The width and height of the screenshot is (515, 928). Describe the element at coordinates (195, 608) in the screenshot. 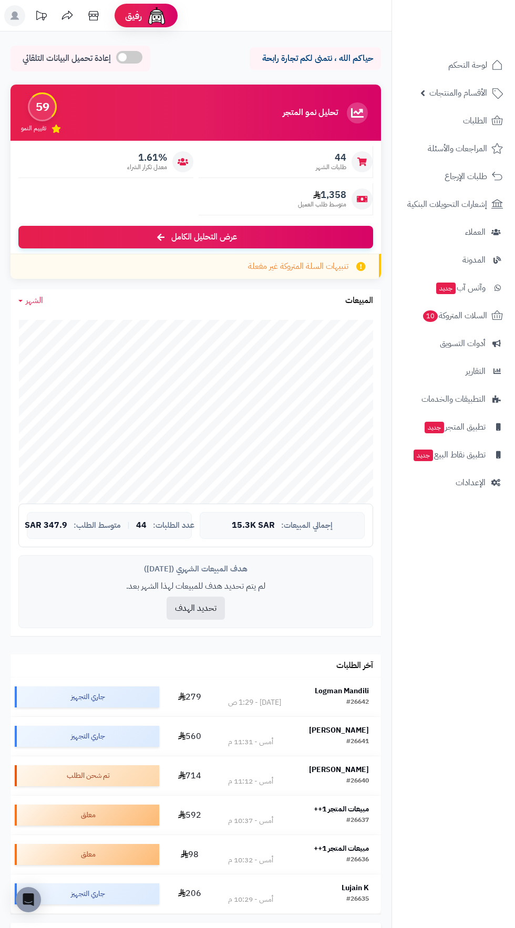

I see `button: تحديد الهدف` at that location.